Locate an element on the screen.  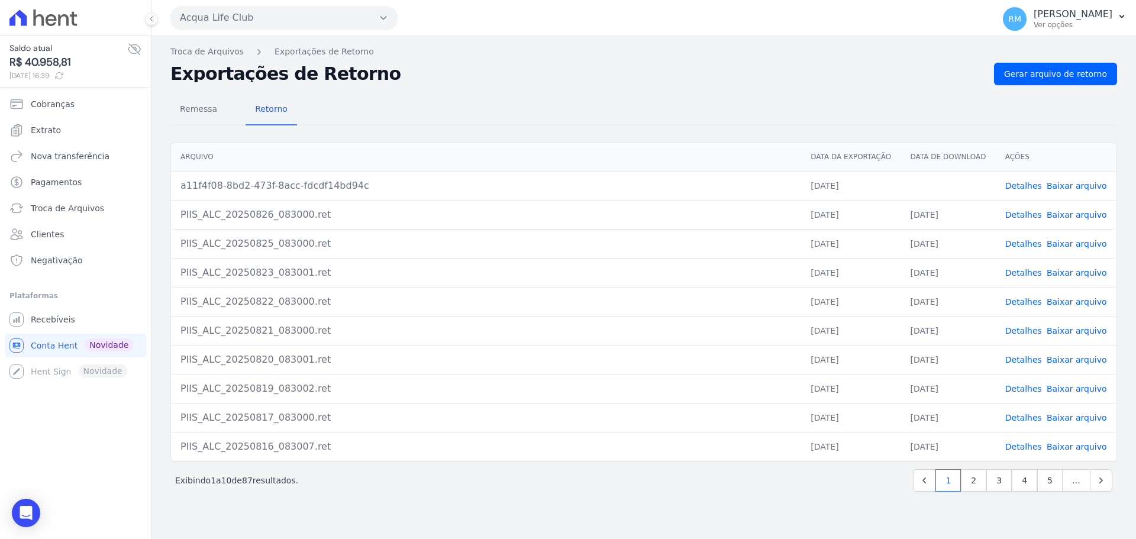
a: 3 is located at coordinates (999, 481).